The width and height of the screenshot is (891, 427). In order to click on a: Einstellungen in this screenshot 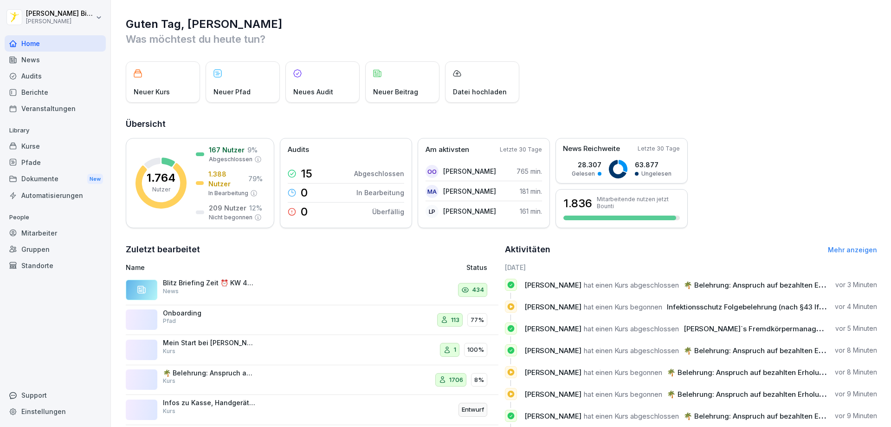, I will do `click(55, 411)`.